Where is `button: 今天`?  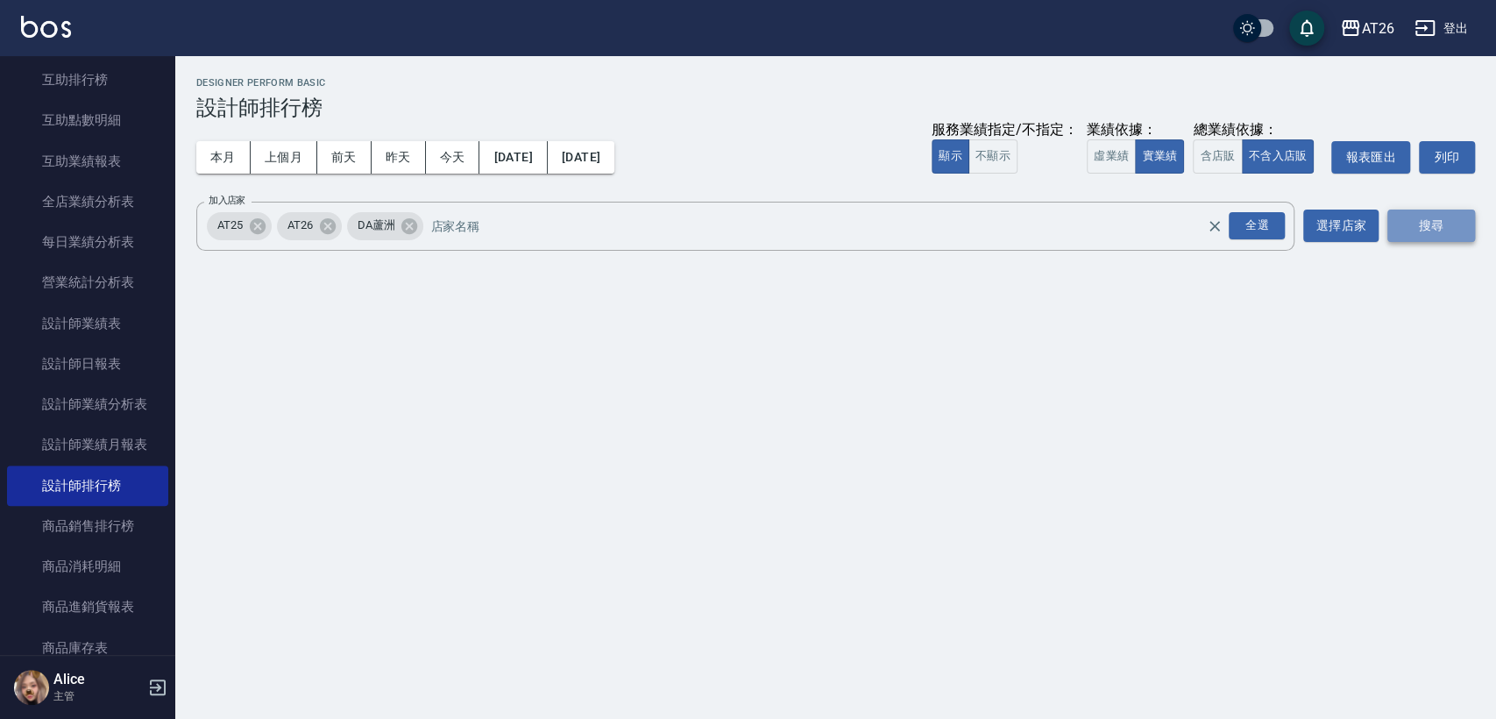
button: 今天 is located at coordinates (453, 157).